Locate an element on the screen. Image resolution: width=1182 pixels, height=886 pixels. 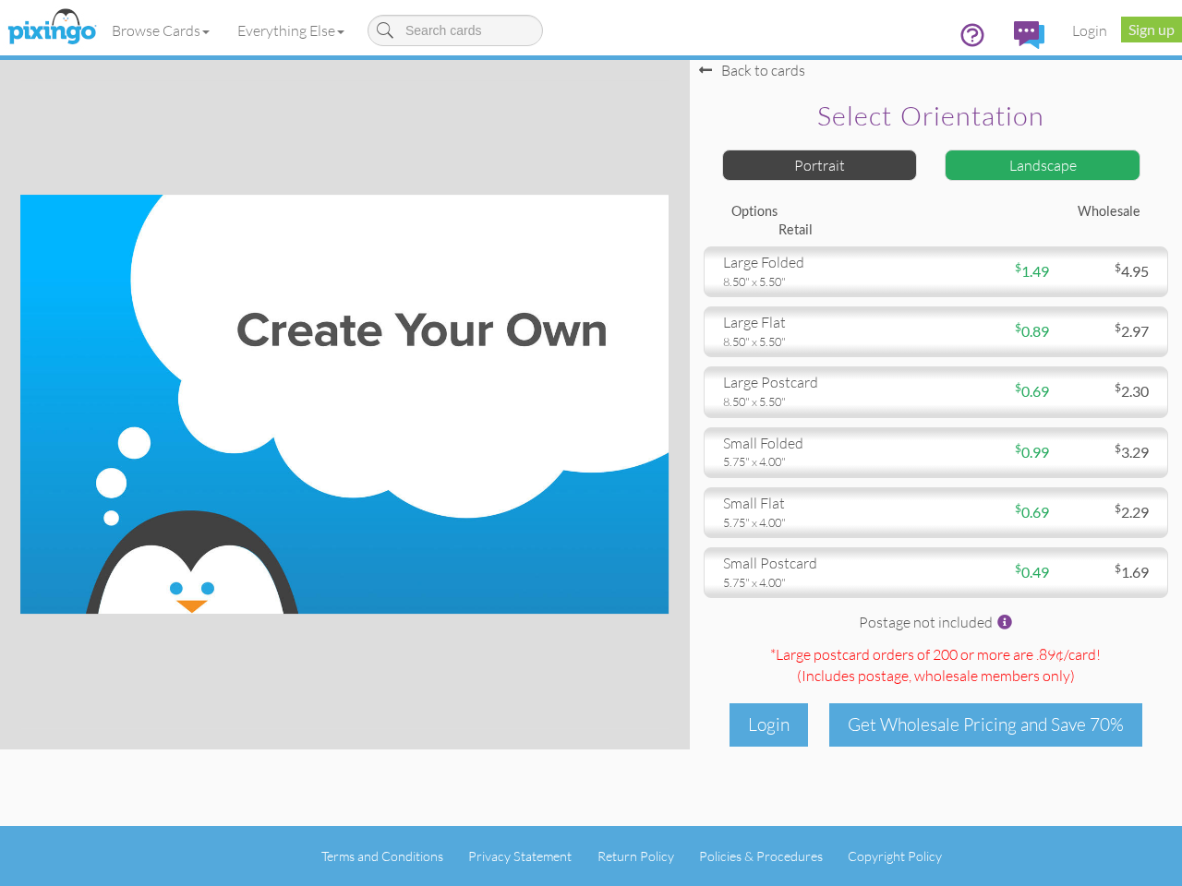
input: Search cards is located at coordinates (455, 30).